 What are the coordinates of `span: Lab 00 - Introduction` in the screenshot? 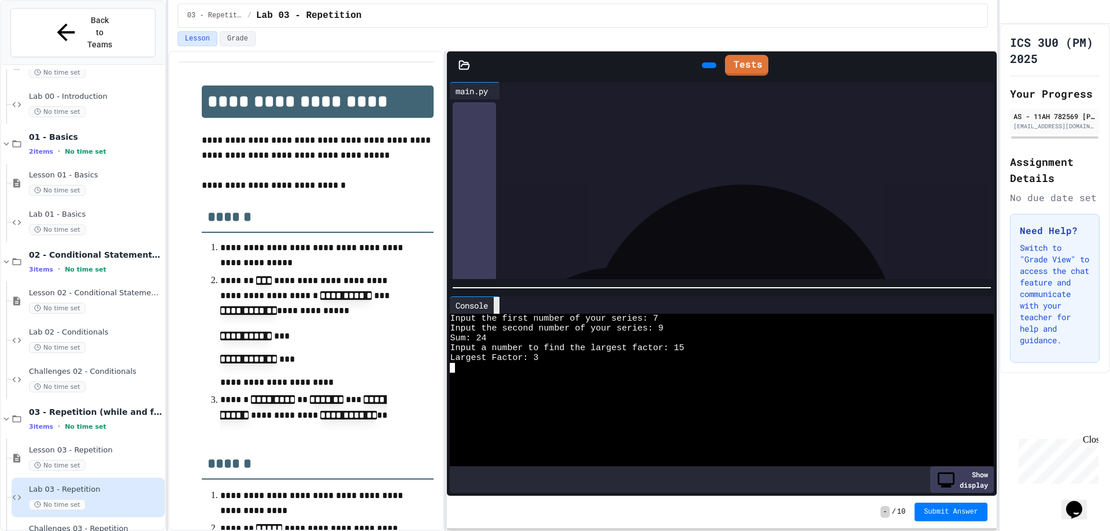 It's located at (95, 97).